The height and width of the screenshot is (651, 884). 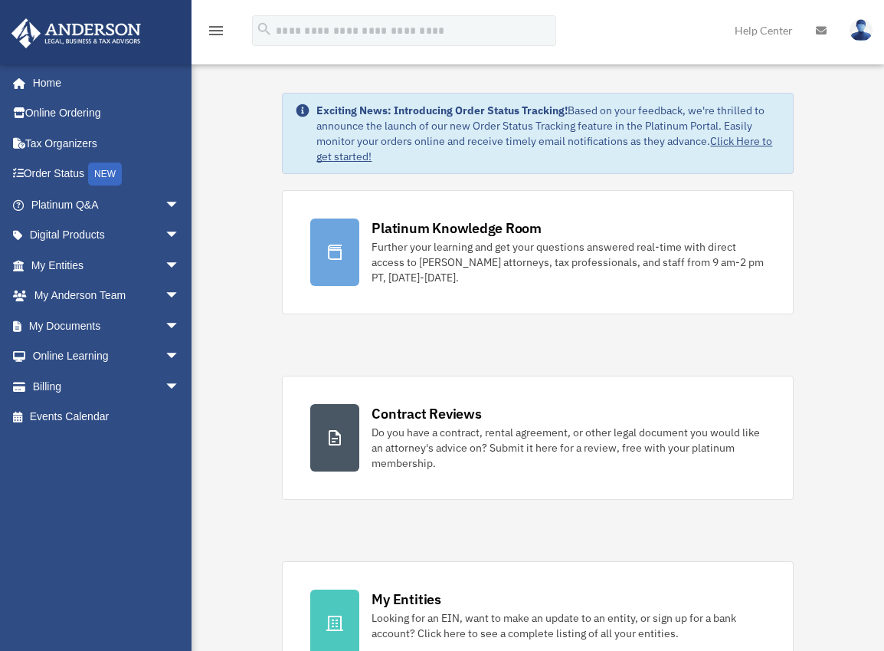 I want to click on a: Online Learningarrow_drop_down, so click(x=107, y=356).